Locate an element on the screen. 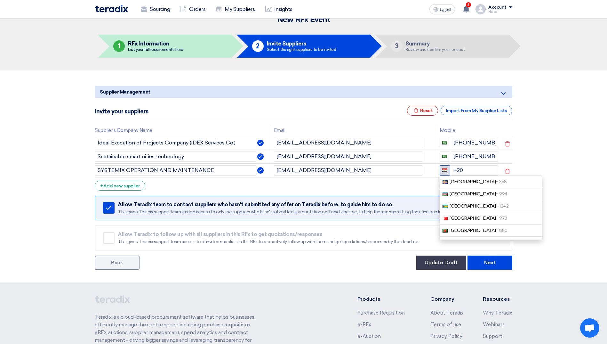  div: This gives Teradix support team access to all invited suppliers in this RFx to pro-actively follo... is located at coordinates (311, 242).